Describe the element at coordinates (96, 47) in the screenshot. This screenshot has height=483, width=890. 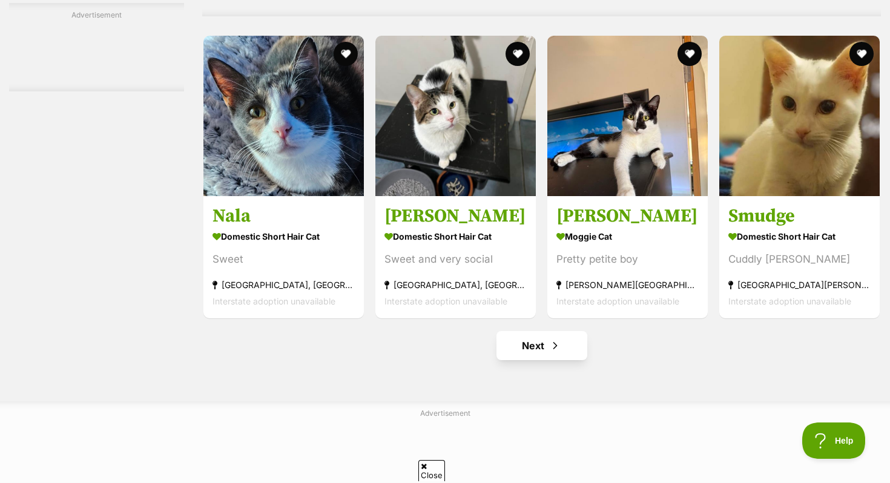
I see `div: Advertisement` at that location.